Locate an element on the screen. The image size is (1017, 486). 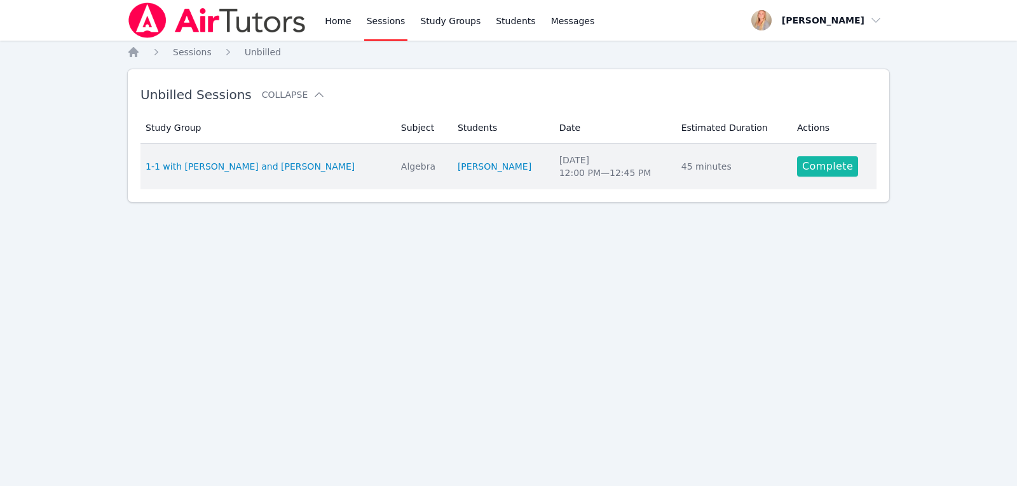
span: Messages is located at coordinates (573, 21).